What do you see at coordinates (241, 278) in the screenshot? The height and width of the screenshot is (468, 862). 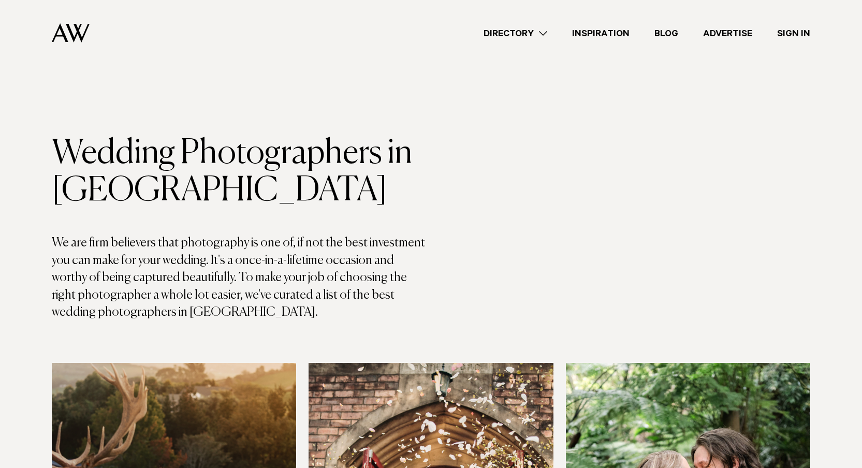 I see `p: We are firm believers that photography is one of, if not the best investment you can make for you...` at bounding box center [241, 278].